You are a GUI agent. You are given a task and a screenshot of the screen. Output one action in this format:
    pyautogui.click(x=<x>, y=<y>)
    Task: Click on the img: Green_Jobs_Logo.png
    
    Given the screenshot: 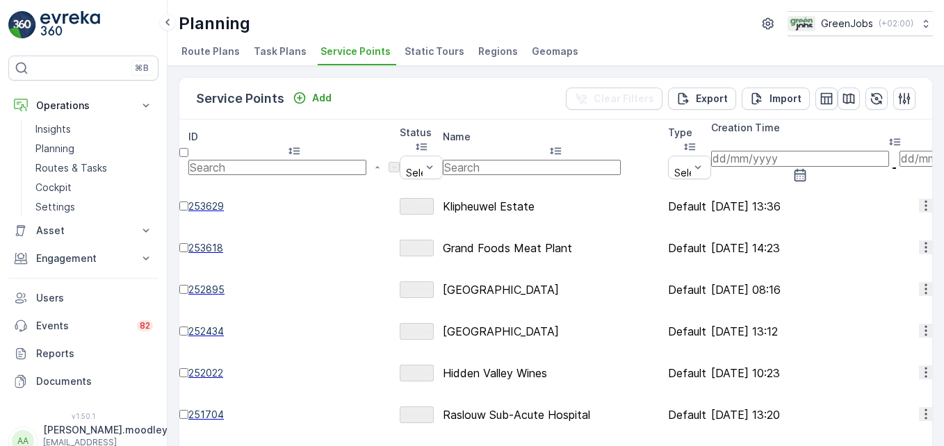 What is the action you would take?
    pyautogui.click(x=801, y=24)
    